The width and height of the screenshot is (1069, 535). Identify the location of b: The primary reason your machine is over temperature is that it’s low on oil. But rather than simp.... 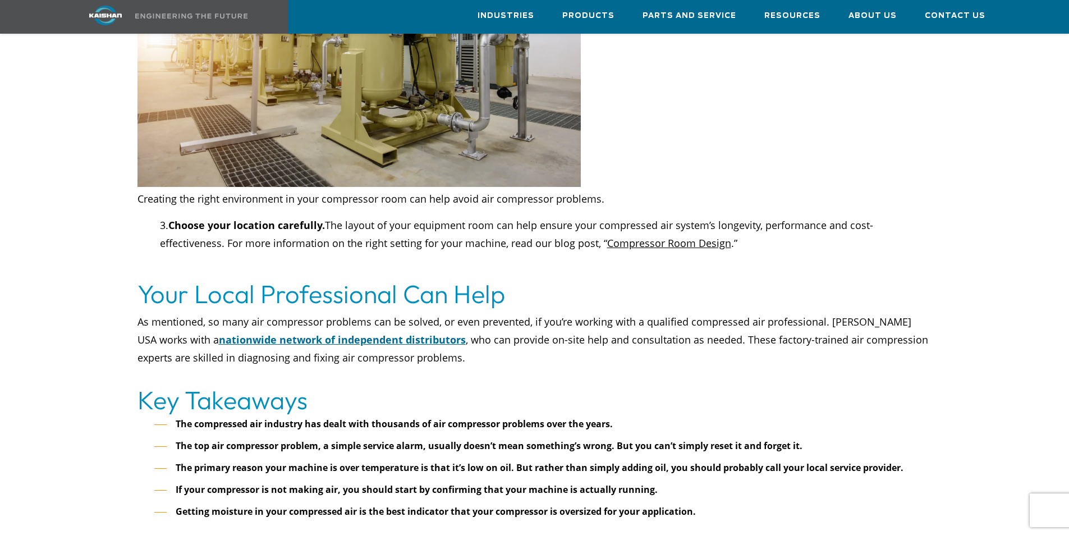
(539, 467).